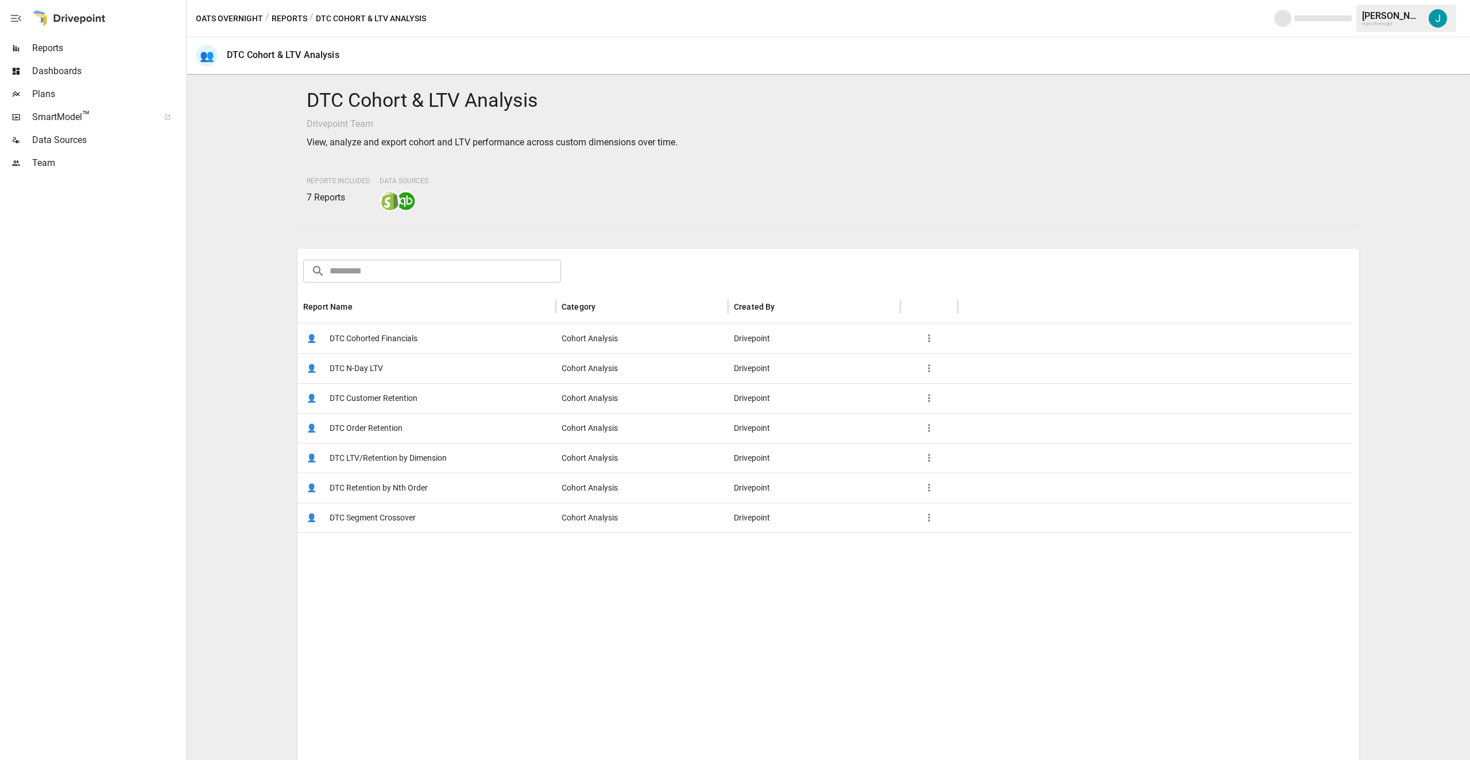 The width and height of the screenshot is (1470, 760). Describe the element at coordinates (92, 117) in the screenshot. I see `span: SmartModel` at that location.